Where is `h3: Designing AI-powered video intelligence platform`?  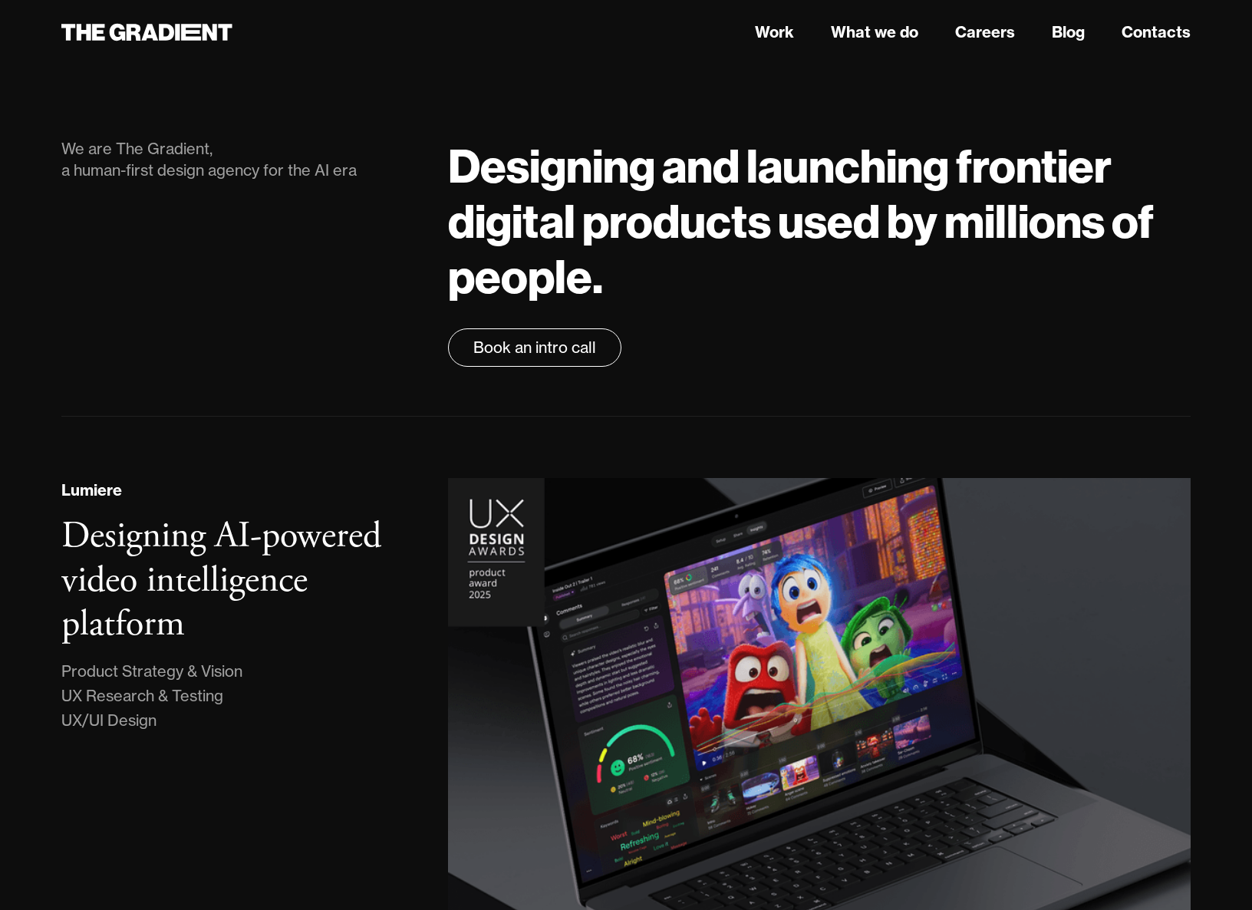
h3: Designing AI-powered video intelligence platform is located at coordinates (221, 580).